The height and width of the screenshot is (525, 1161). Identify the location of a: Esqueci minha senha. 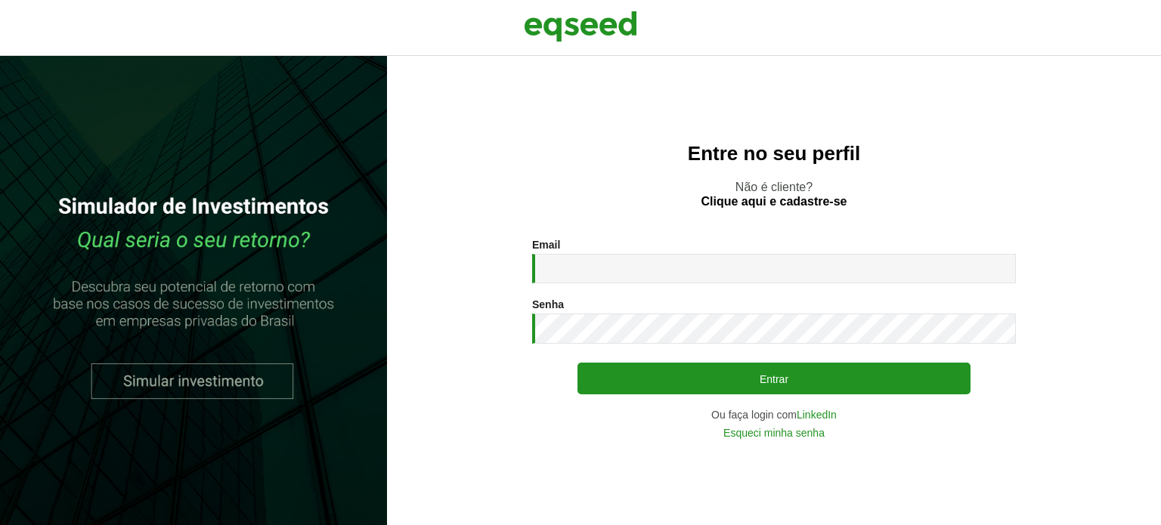
(774, 433).